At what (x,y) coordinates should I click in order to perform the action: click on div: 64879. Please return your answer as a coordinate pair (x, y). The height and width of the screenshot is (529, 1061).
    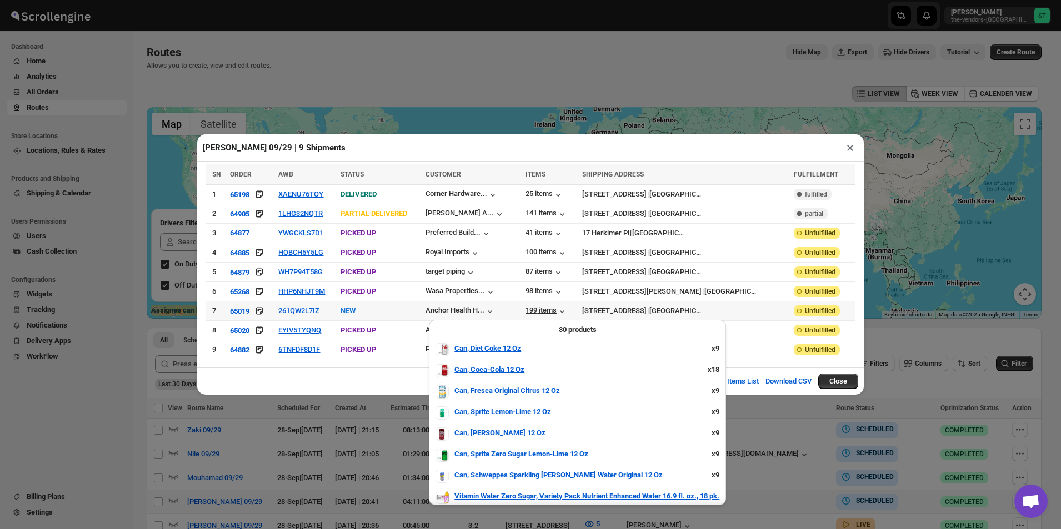
    Looking at the image, I should click on (239, 272).